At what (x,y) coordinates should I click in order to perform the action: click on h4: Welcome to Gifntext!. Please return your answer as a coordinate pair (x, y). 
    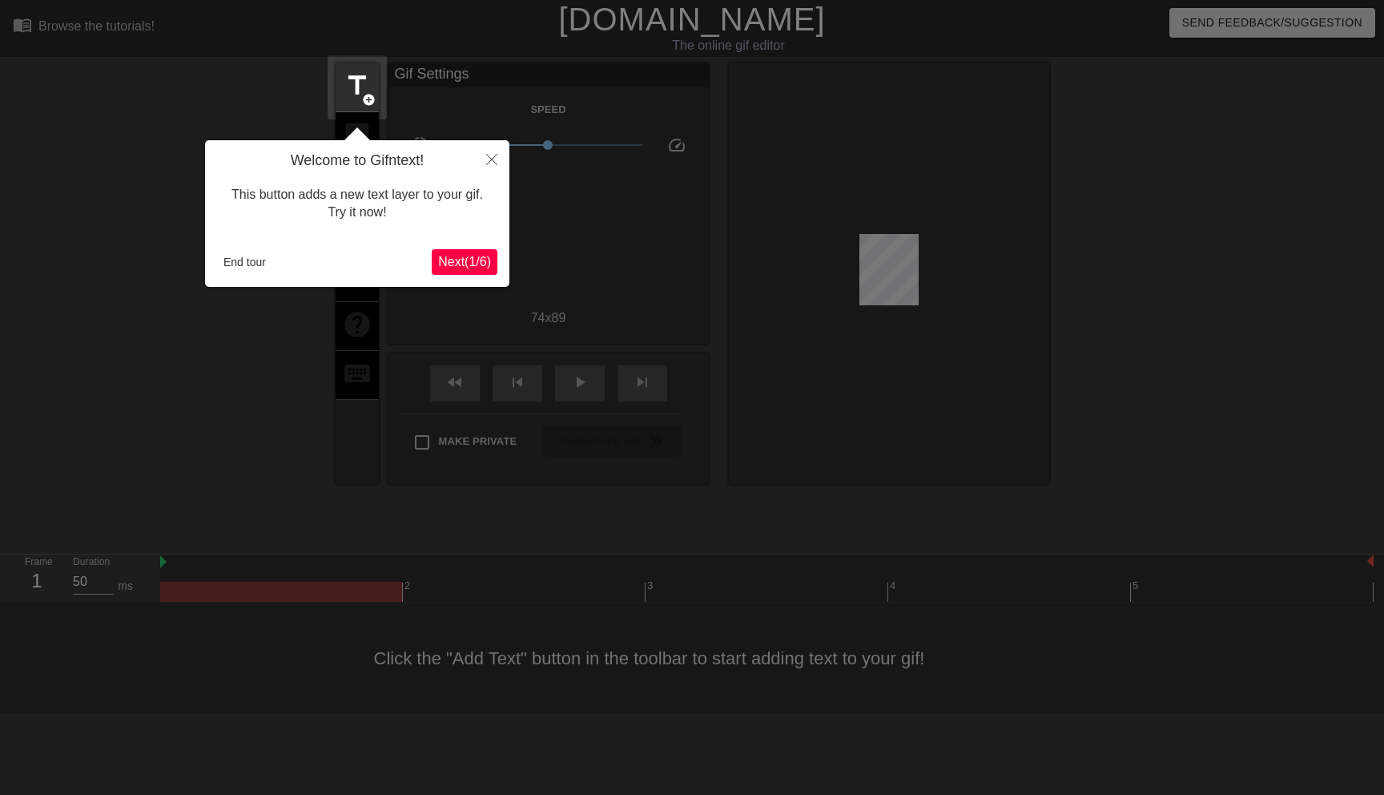
    Looking at the image, I should click on (357, 161).